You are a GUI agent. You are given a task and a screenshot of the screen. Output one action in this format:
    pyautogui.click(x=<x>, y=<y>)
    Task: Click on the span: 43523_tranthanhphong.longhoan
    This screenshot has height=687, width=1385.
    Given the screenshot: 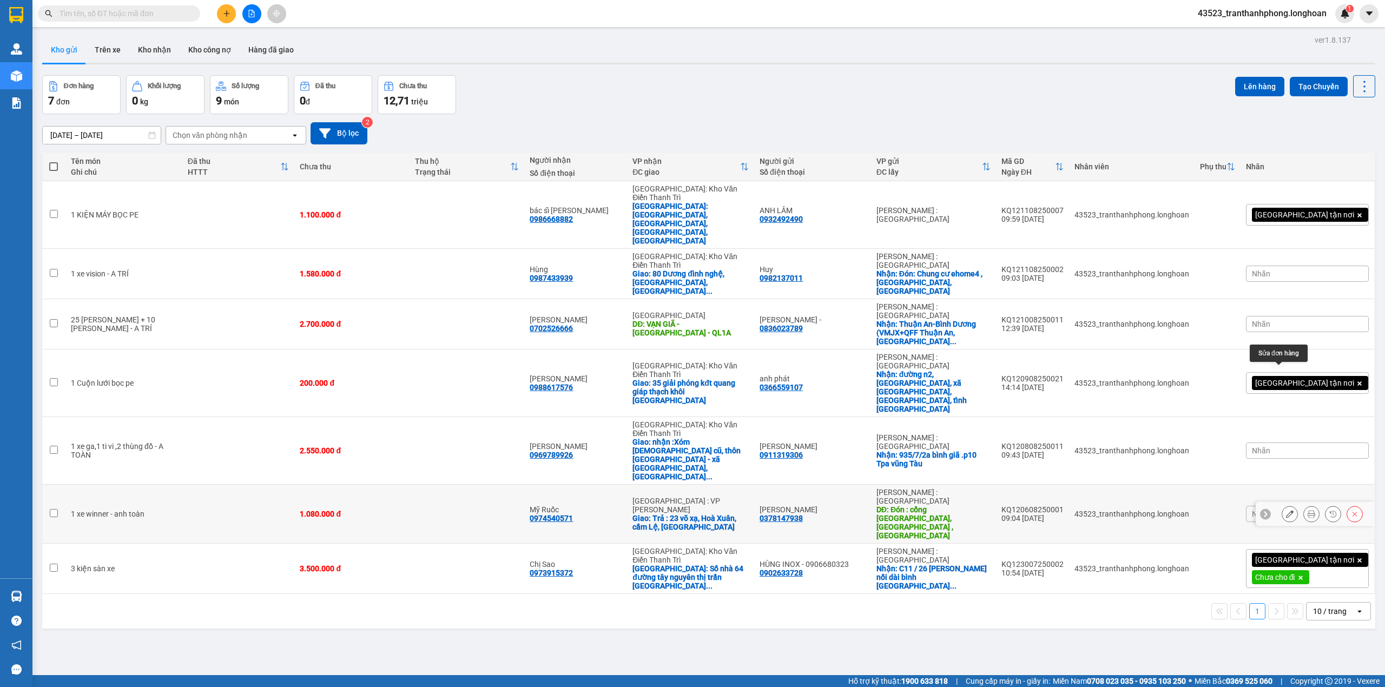 What is the action you would take?
    pyautogui.click(x=1262, y=13)
    